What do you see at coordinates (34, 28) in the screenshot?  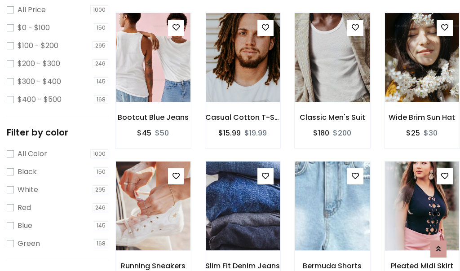 I see `label: $0 - $100` at bounding box center [34, 28].